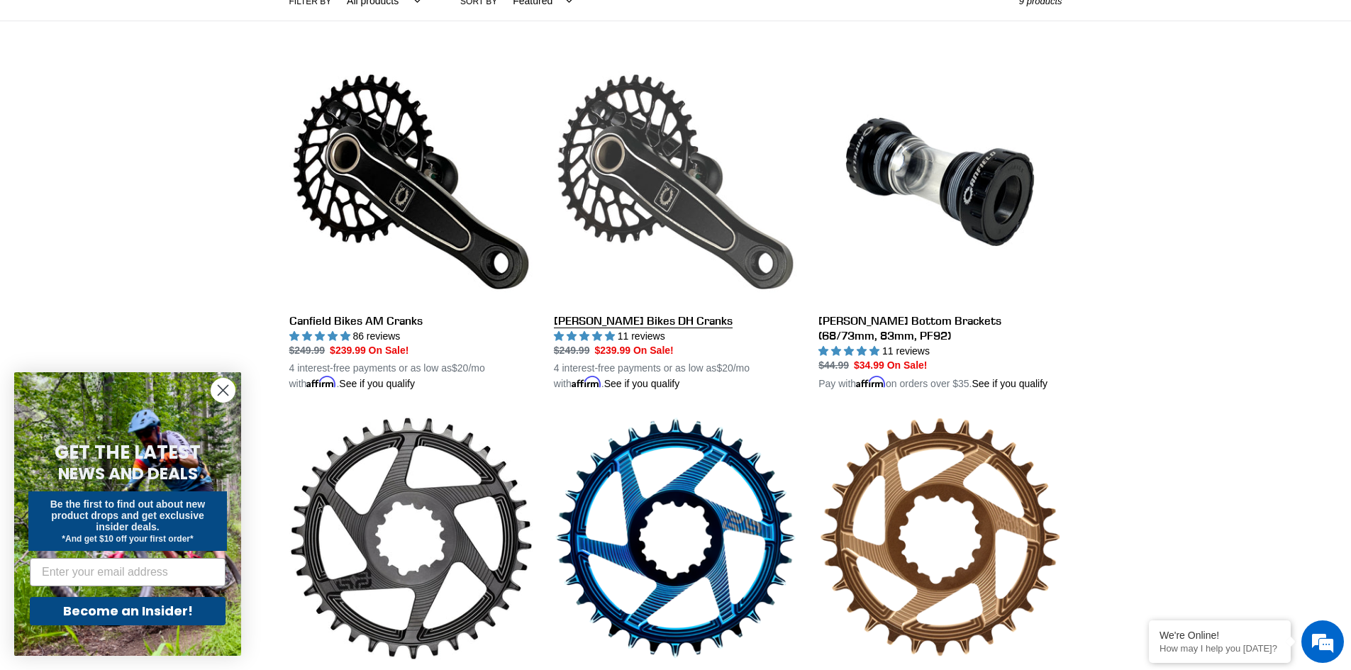 The image size is (1351, 670). I want to click on input: Enter your email address, so click(128, 572).